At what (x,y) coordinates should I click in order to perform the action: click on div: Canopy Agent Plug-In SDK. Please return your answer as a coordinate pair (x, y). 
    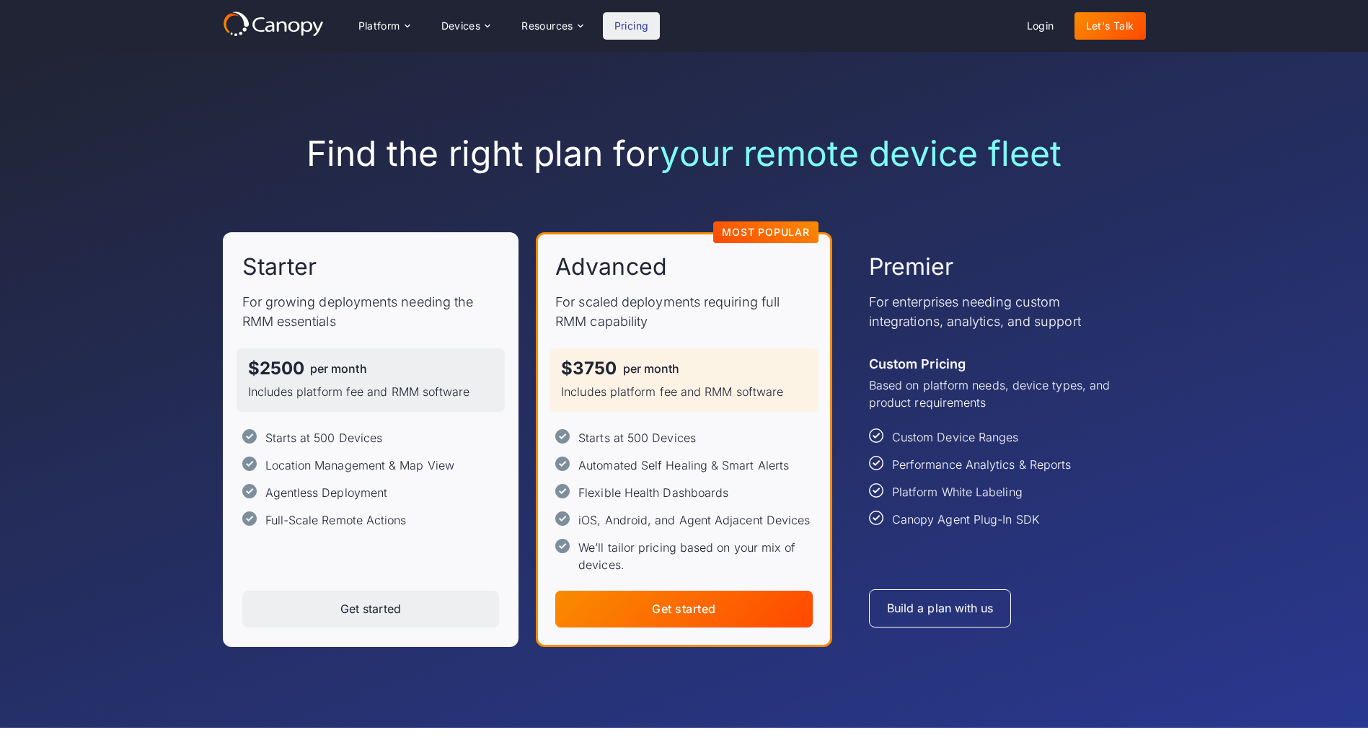
    Looking at the image, I should click on (966, 519).